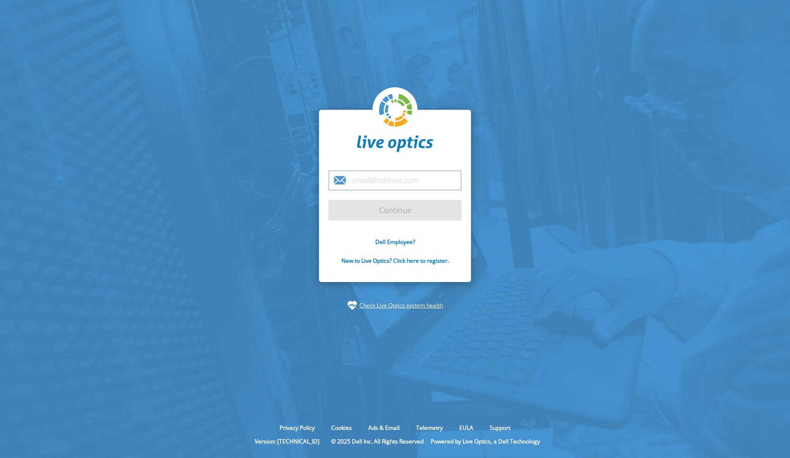 Image resolution: width=790 pixels, height=458 pixels. I want to click on a: Privacy Policy, so click(297, 427).